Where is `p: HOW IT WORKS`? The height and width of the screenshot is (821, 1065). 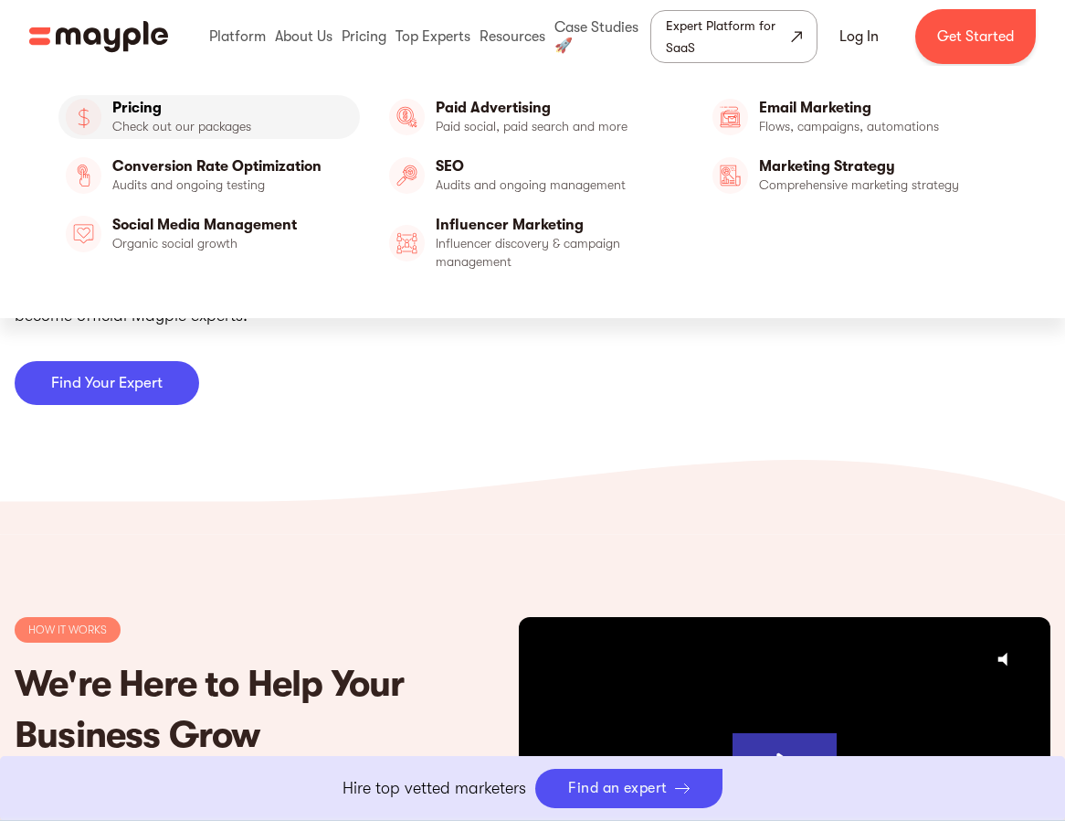
p: HOW IT WORKS is located at coordinates (68, 630).